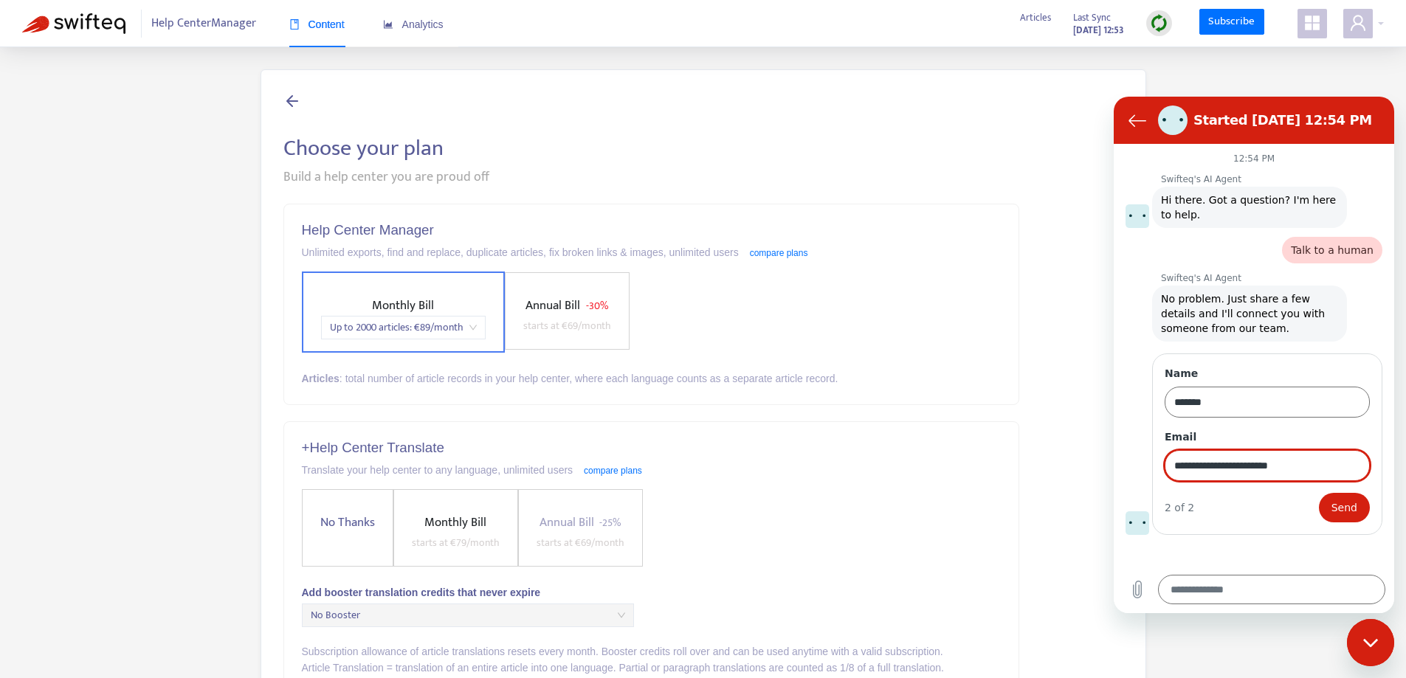 The width and height of the screenshot is (1406, 678). I want to click on button: Upload file, so click(24, 493).